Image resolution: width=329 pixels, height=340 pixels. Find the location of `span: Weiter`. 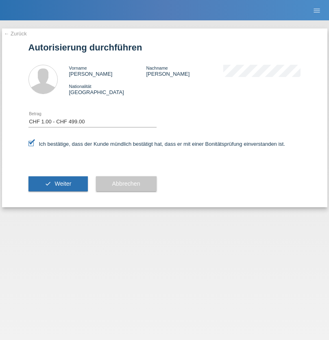

span: Weiter is located at coordinates (63, 184).